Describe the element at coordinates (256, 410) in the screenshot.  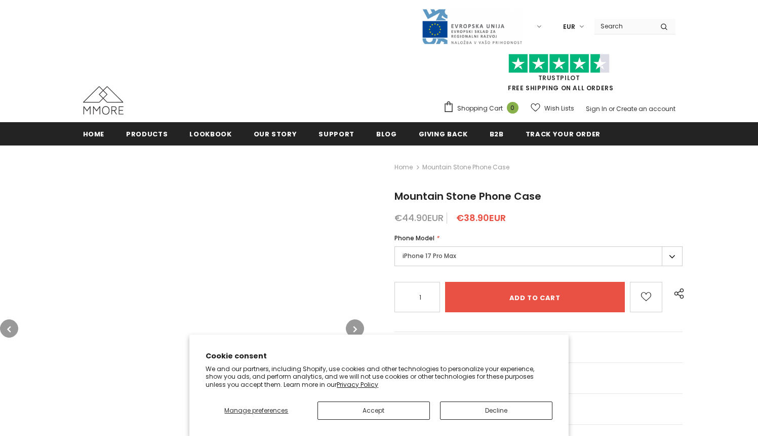
I see `button: Manage preferences` at that location.